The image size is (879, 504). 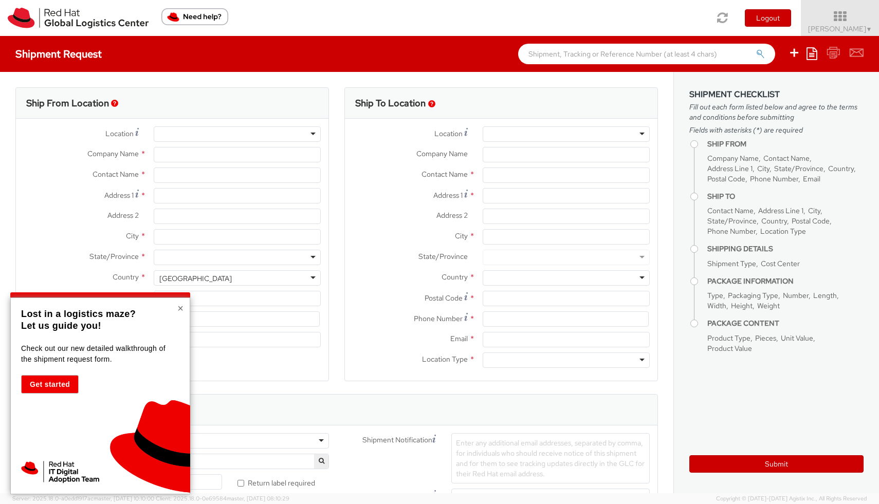 What do you see at coordinates (796, 296) in the screenshot?
I see `span: Number` at bounding box center [796, 296].